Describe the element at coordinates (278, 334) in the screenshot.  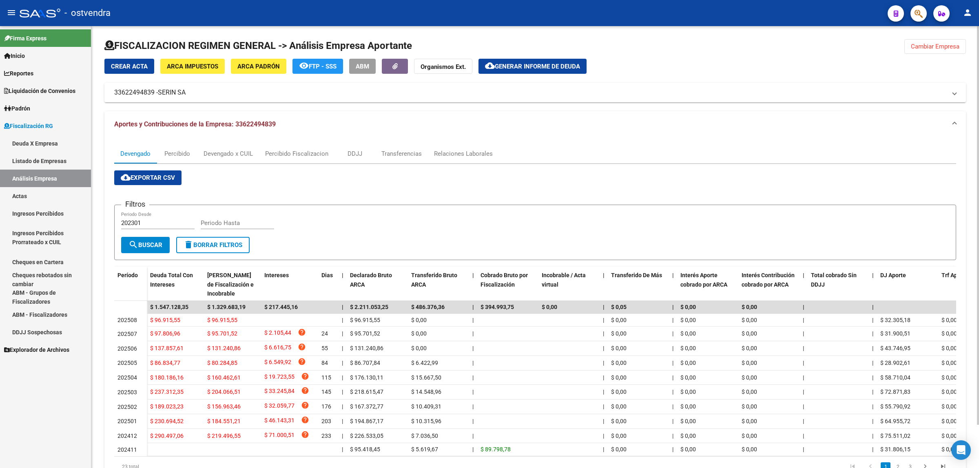
I see `span: $ 2.105,44` at that location.